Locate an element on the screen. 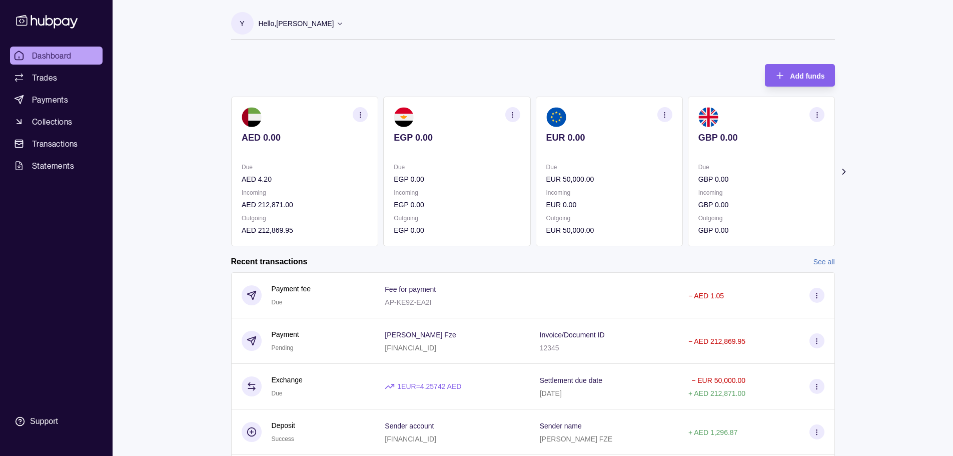 This screenshot has width=953, height=456. p: 12345 is located at coordinates (549, 348).